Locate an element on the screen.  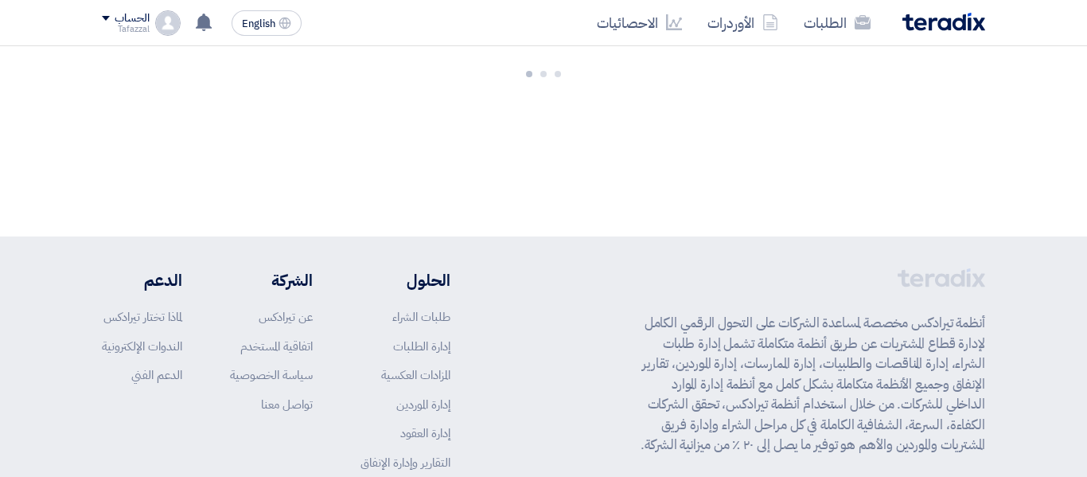
a: لماذا تختار تيرادكس is located at coordinates (142, 317).